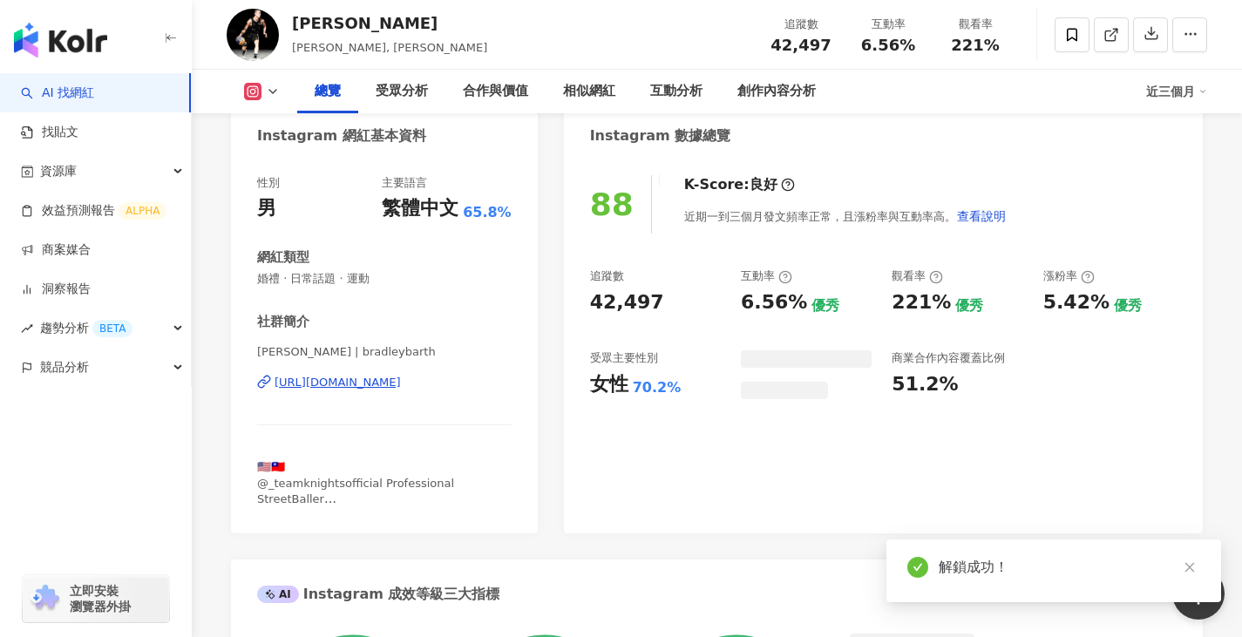 The width and height of the screenshot is (1242, 637). Describe the element at coordinates (981, 216) in the screenshot. I see `button: 查看說明` at that location.